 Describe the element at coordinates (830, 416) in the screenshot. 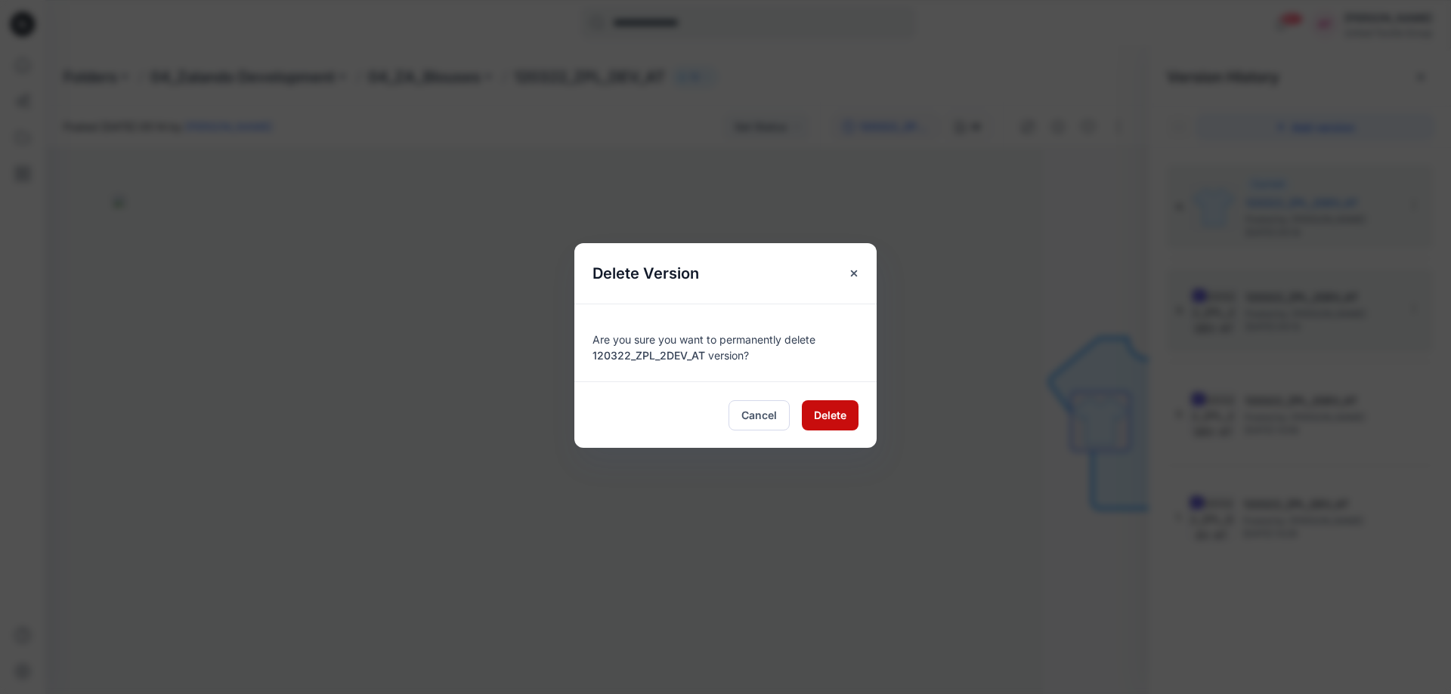

I see `button: Delete` at that location.